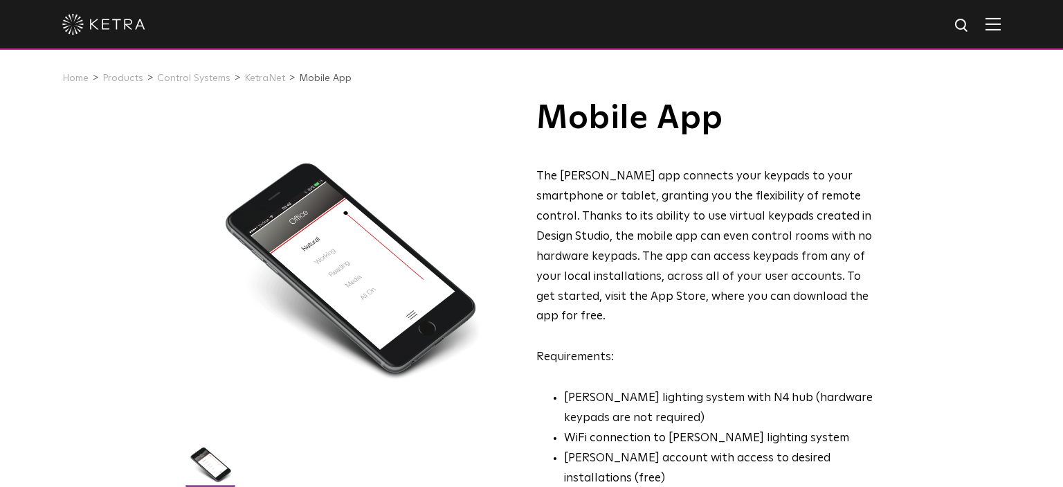 This screenshot has height=487, width=1063. What do you see at coordinates (325, 78) in the screenshot?
I see `a: Mobile App` at bounding box center [325, 78].